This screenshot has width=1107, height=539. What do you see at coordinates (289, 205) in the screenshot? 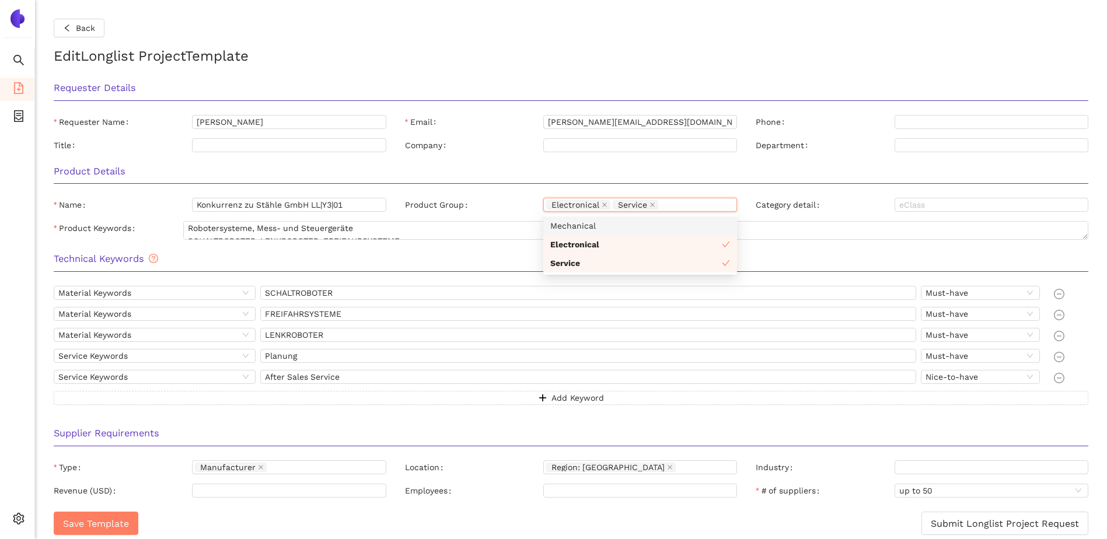
I see `input: Name` at bounding box center [289, 205].